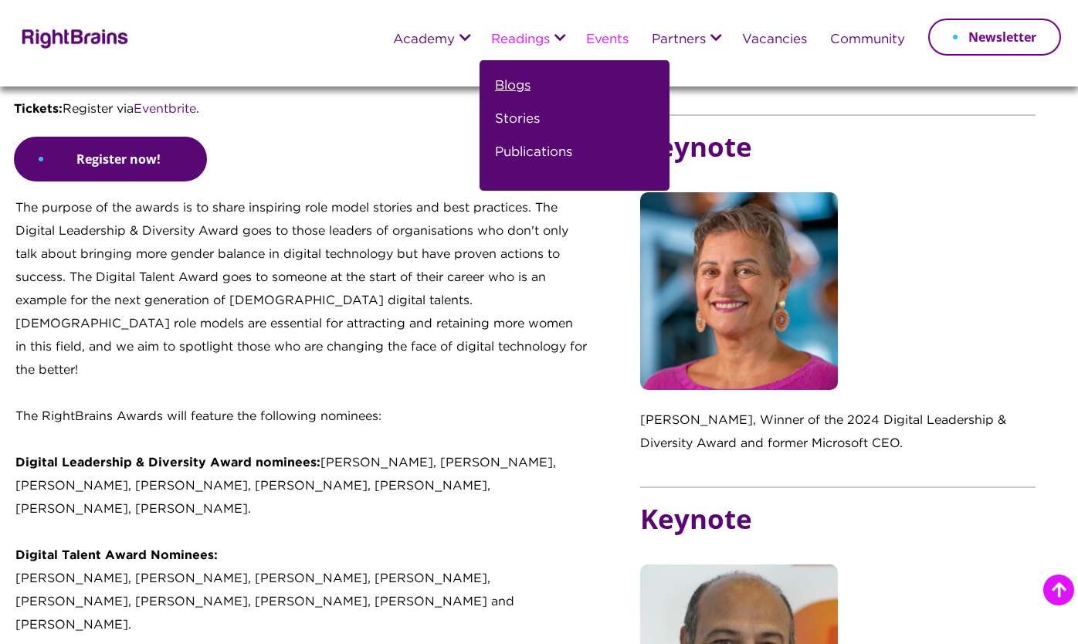 The width and height of the screenshot is (1078, 644). I want to click on a: Publications, so click(534, 158).